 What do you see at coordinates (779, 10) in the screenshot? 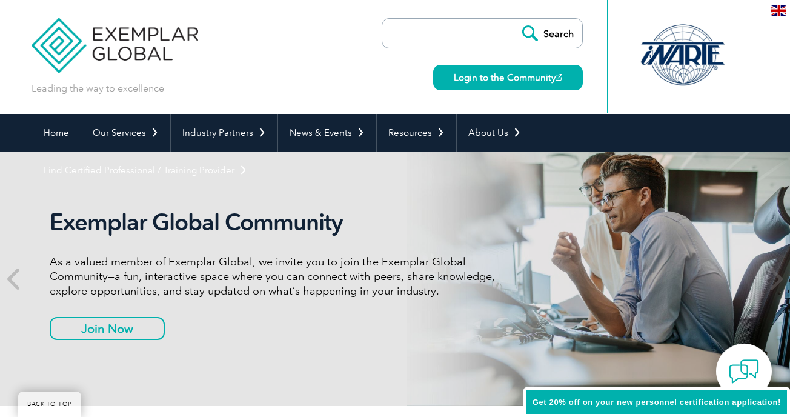
I see `img: en` at bounding box center [779, 10].